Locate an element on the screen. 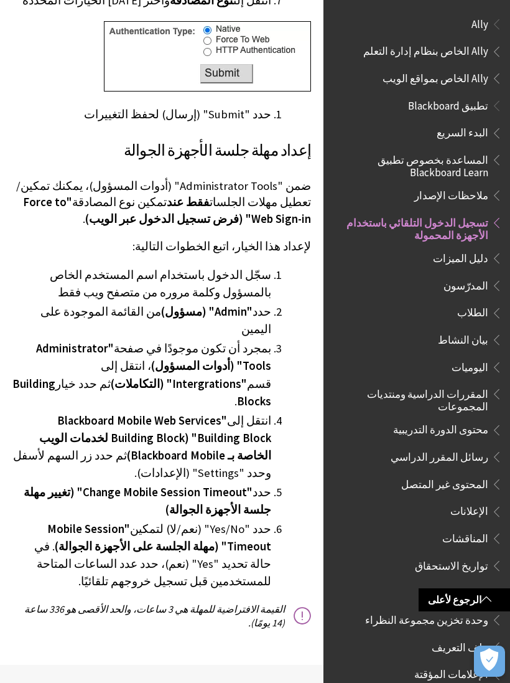 The height and width of the screenshot is (683, 510). span: تطبيق Blackboard is located at coordinates (448, 103).